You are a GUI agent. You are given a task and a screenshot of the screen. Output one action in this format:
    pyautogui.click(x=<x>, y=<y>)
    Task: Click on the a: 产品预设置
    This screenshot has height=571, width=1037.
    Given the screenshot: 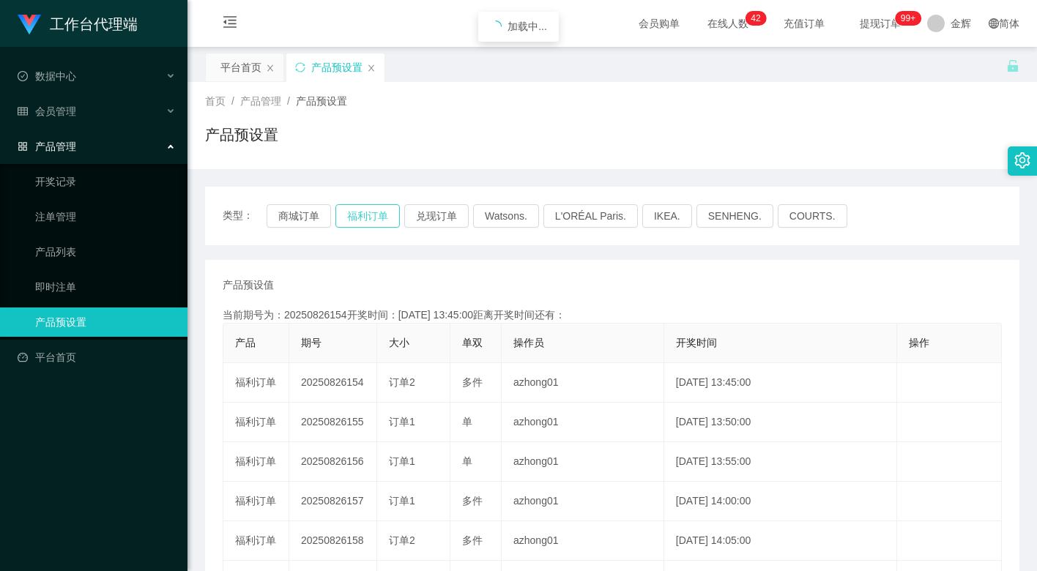 What is the action you would take?
    pyautogui.click(x=105, y=322)
    